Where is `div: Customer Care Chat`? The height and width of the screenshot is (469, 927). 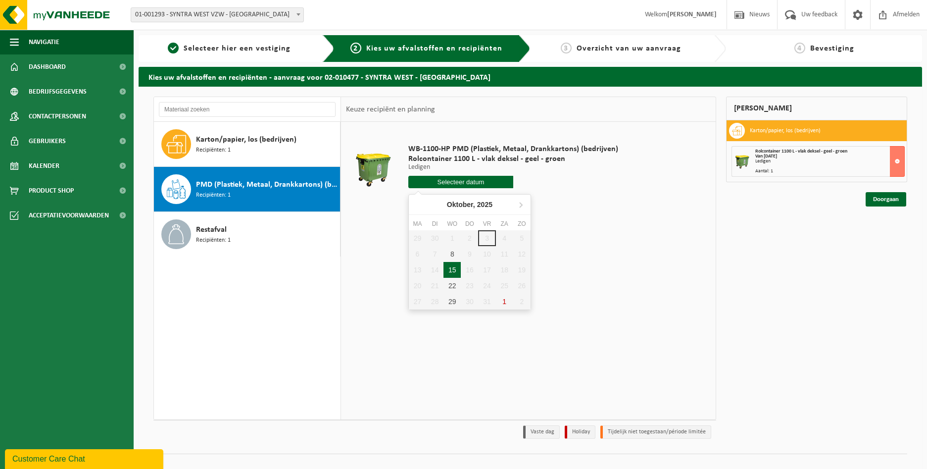
div: Customer Care Chat is located at coordinates (79, 12).